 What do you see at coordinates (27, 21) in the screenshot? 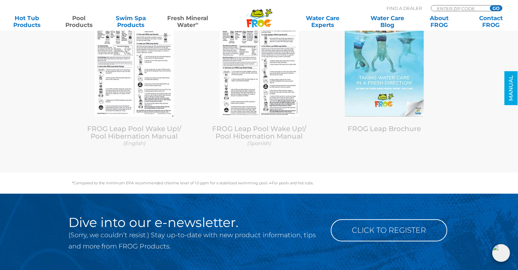
I see `a: Hot TubProducts` at bounding box center [27, 21].